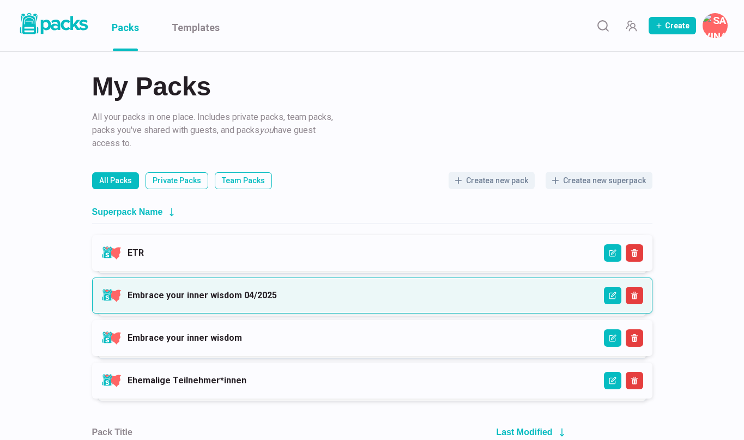 This screenshot has height=440, width=744. I want to click on button: Createa new superpack, so click(599, 180).